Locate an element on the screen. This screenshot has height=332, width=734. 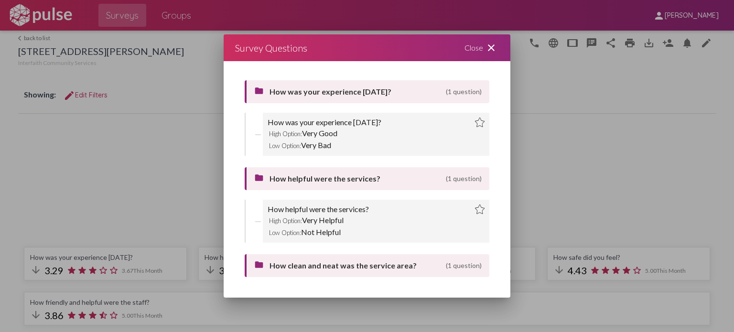
div: Survey Questions is located at coordinates (271, 48).